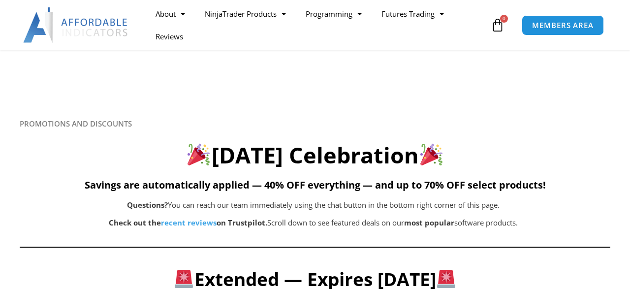 The height and width of the screenshot is (289, 630). I want to click on a: NinjaTrader Products, so click(245, 14).